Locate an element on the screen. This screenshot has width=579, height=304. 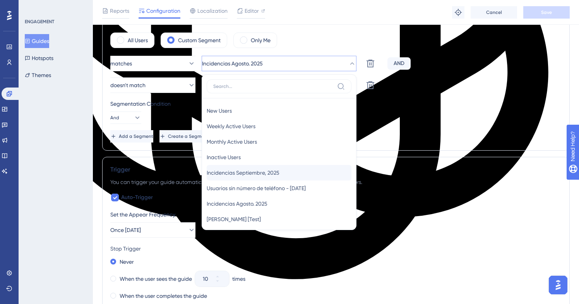
span: New Users is located at coordinates (219, 111).